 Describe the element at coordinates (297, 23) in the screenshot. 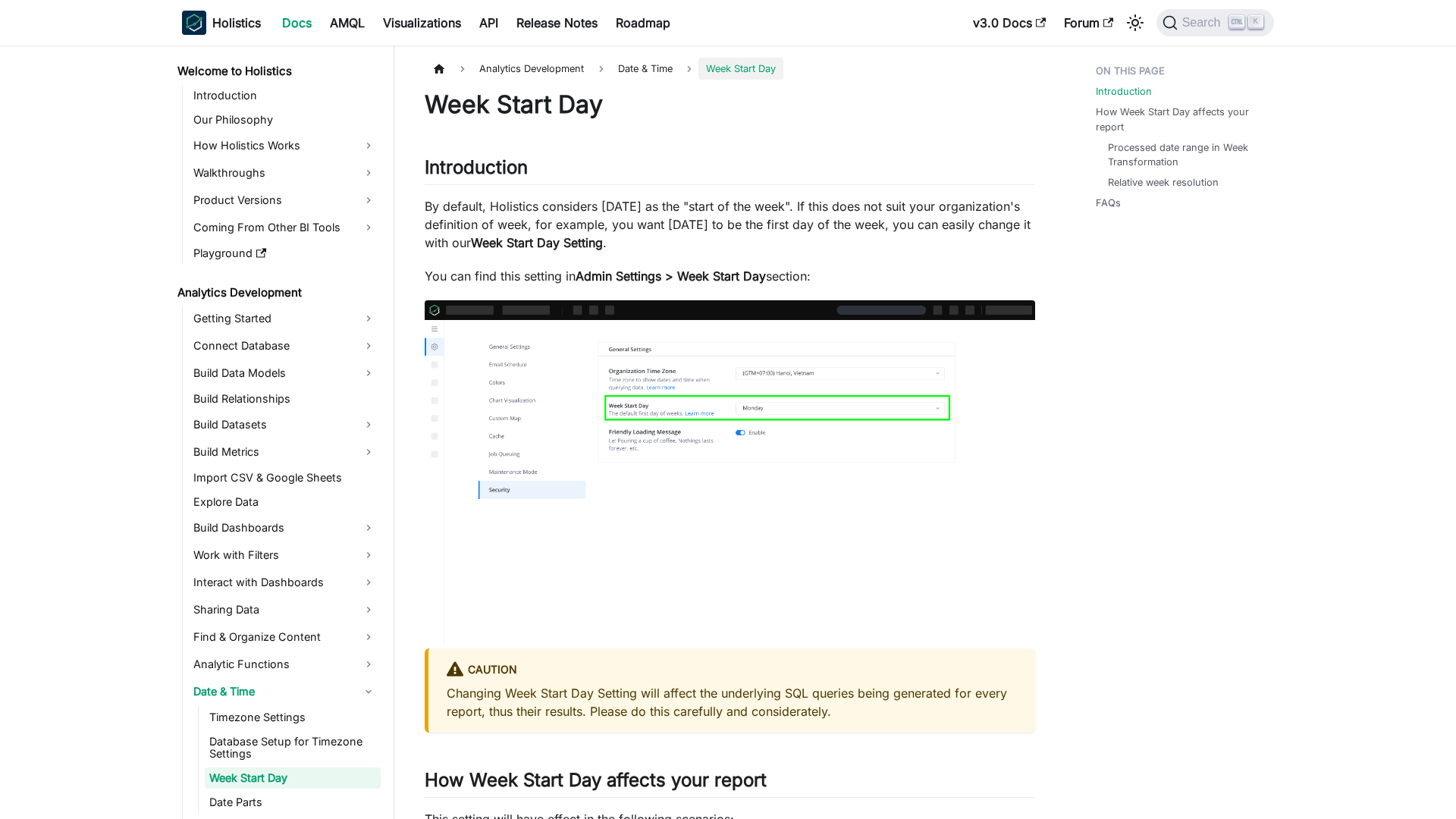

I see `a: Docs` at that location.